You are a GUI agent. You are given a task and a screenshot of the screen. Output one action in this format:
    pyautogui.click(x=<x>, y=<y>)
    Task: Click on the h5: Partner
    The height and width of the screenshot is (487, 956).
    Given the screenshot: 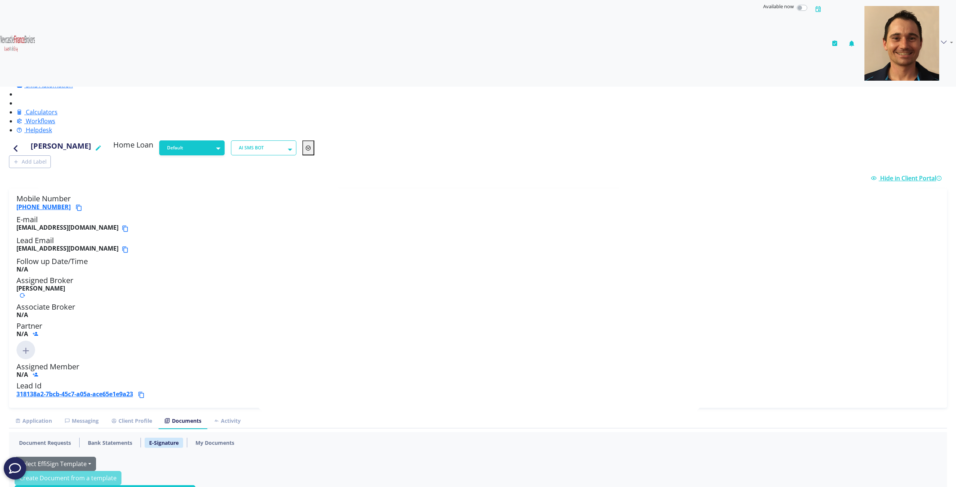 What is the action you would take?
    pyautogui.click(x=478, y=329)
    